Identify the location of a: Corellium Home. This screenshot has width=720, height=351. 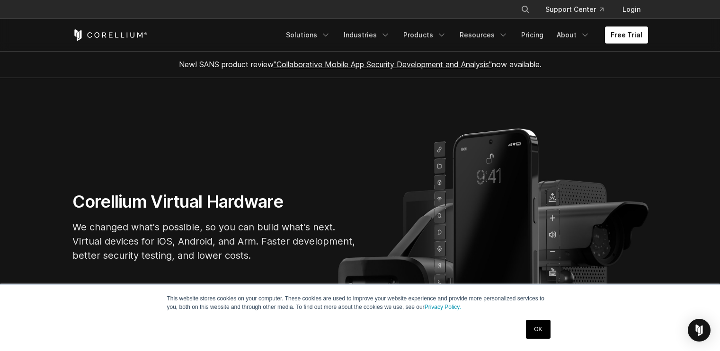
(110, 35).